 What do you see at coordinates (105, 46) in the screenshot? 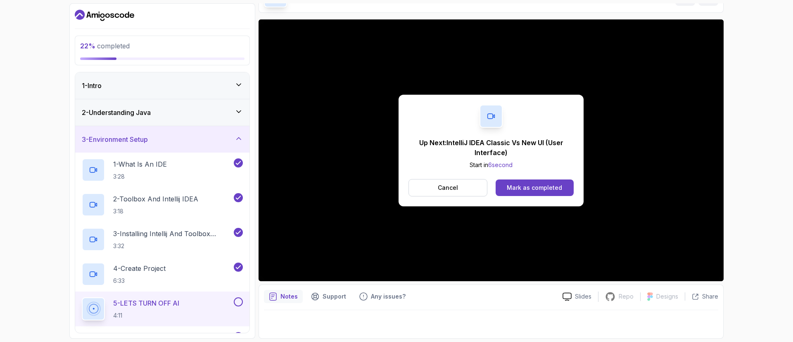
I see `span: completed` at bounding box center [105, 46].